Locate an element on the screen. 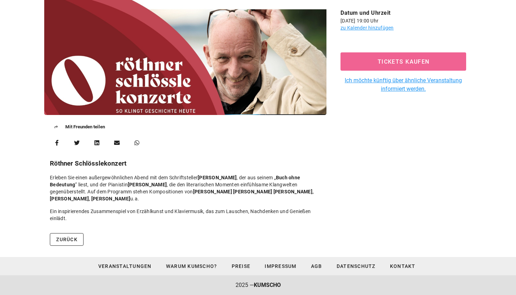  a: Warum KUMSCHO? is located at coordinates (191, 266).